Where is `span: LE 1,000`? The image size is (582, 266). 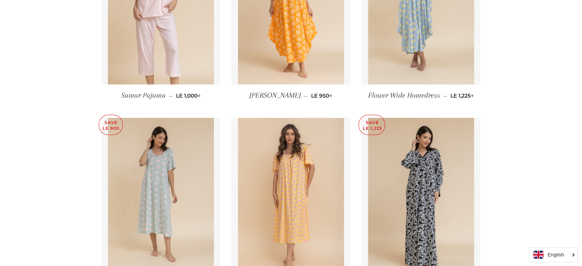 span: LE 1,000 is located at coordinates (188, 96).